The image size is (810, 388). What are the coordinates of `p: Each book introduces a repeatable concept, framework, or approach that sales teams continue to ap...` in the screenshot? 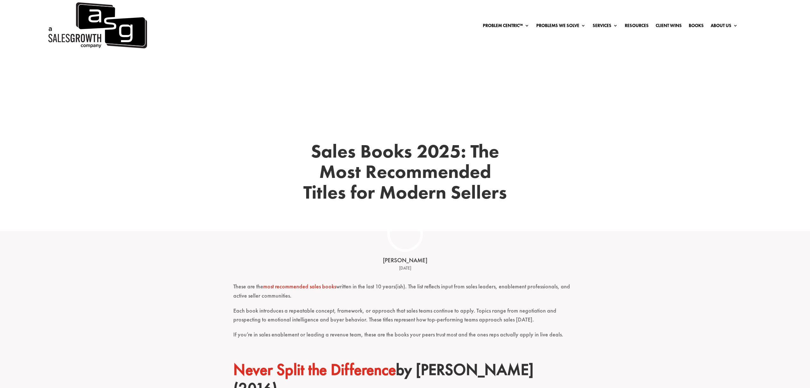 It's located at (405, 318).